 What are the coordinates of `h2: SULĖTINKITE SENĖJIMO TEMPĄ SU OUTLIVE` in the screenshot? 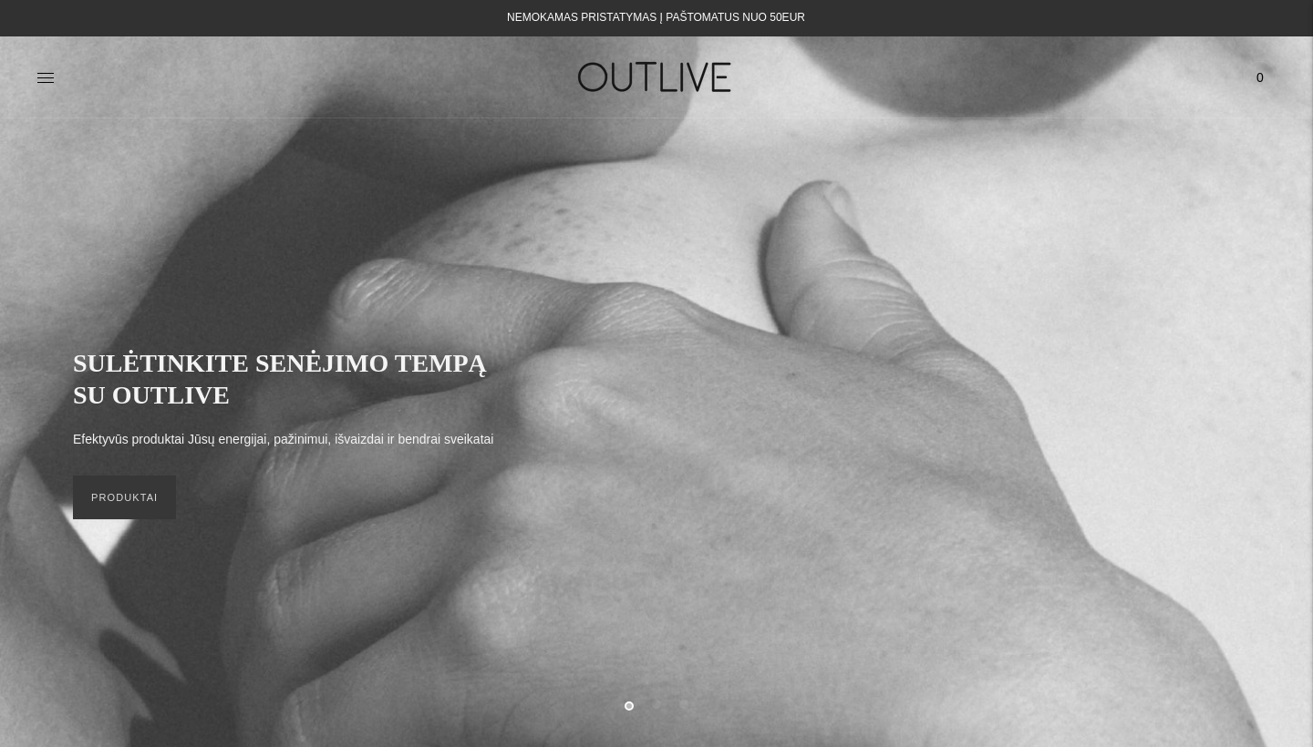 It's located at (292, 379).